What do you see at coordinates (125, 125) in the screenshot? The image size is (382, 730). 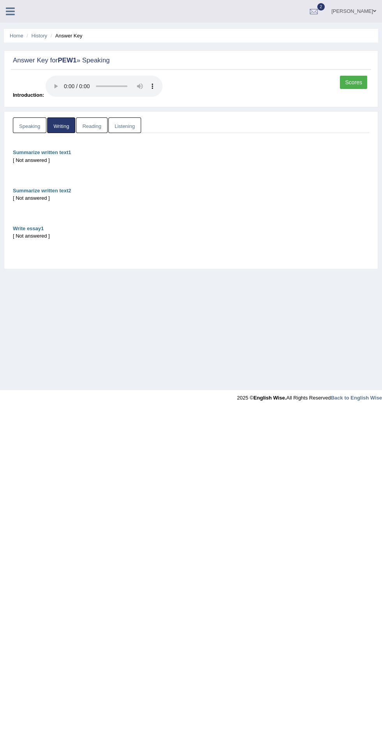 I see `a: Listening` at bounding box center [125, 125].